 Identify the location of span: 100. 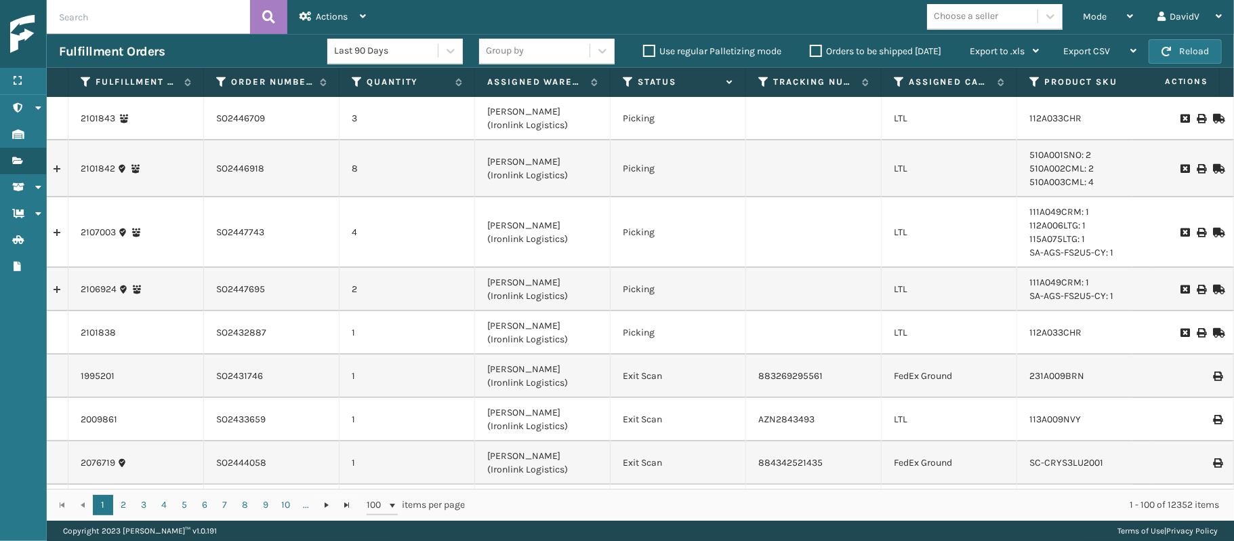
(377, 505).